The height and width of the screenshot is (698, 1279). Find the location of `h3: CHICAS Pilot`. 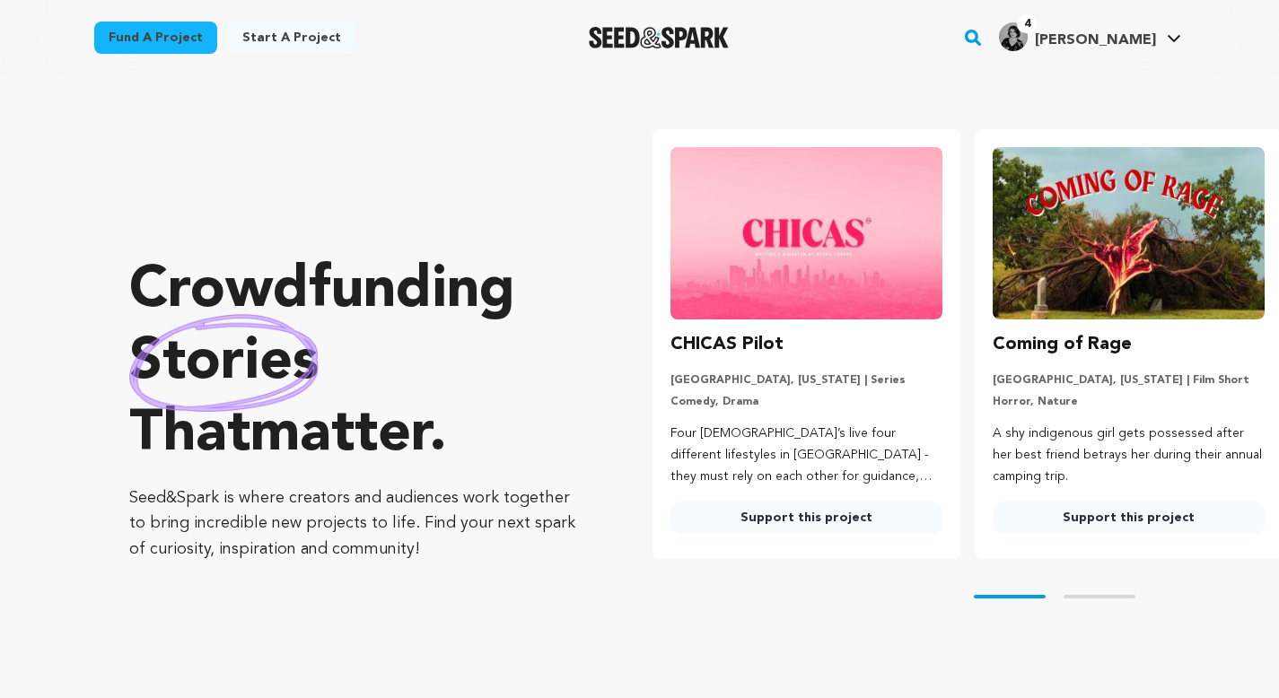

h3: CHICAS Pilot is located at coordinates (727, 345).